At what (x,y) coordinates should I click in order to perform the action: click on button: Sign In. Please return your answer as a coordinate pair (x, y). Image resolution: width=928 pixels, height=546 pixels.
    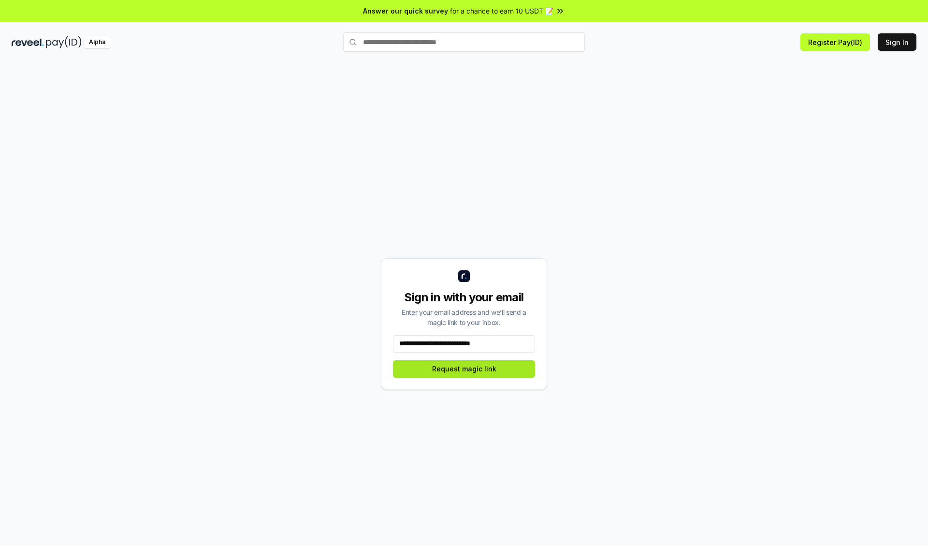
    Looking at the image, I should click on (898, 42).